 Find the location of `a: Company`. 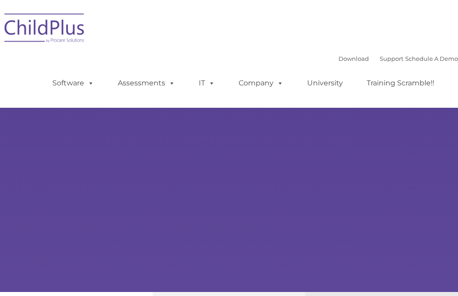

a: Company is located at coordinates (261, 83).